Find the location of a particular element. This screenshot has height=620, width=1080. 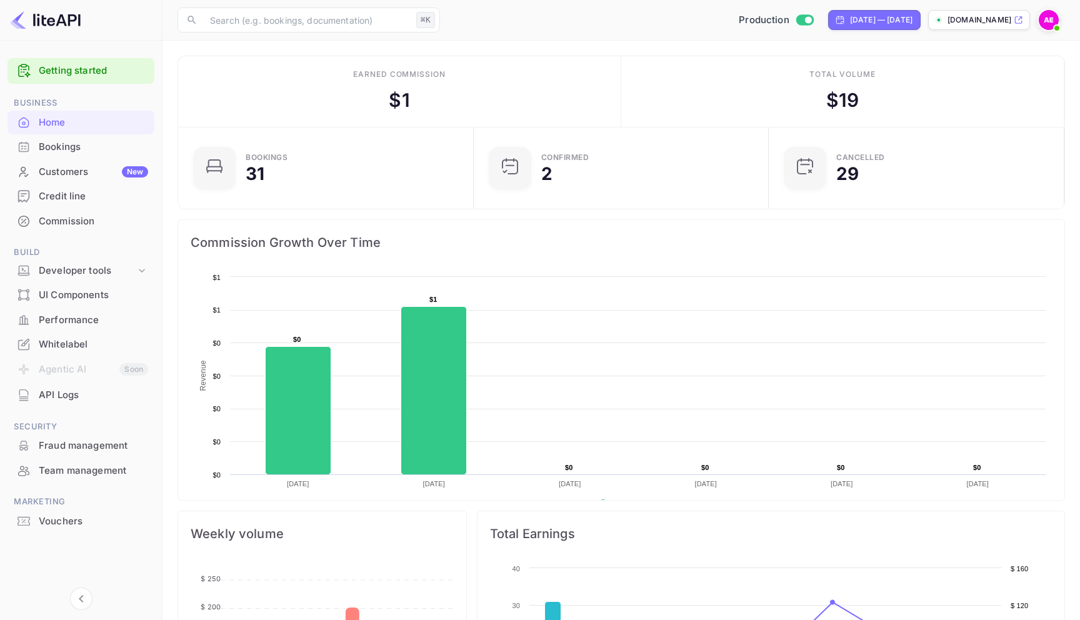

tspan: $ 250 is located at coordinates (211, 579).